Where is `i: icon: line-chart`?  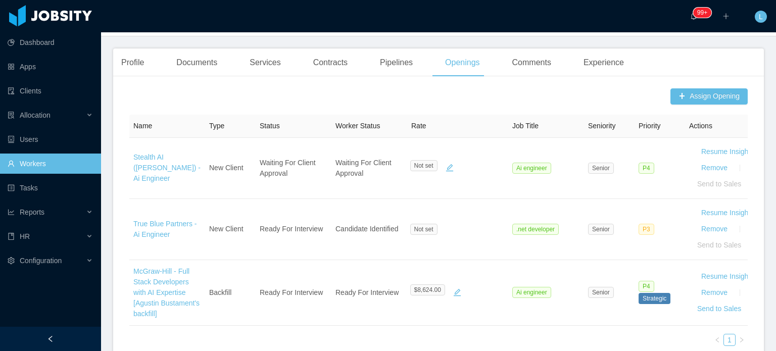 i: icon: line-chart is located at coordinates (11, 212).